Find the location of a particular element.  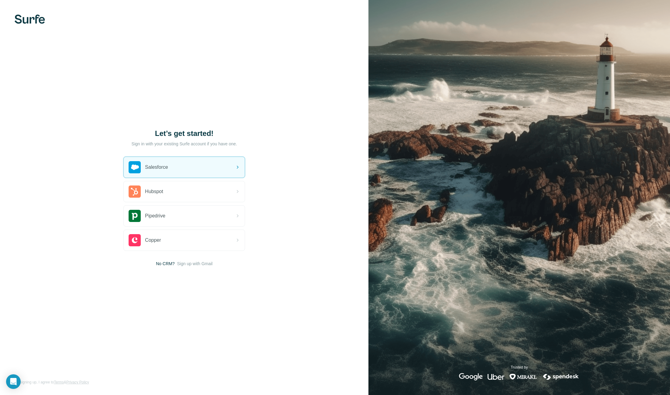

h1: Let’s get started! is located at coordinates (184, 134).